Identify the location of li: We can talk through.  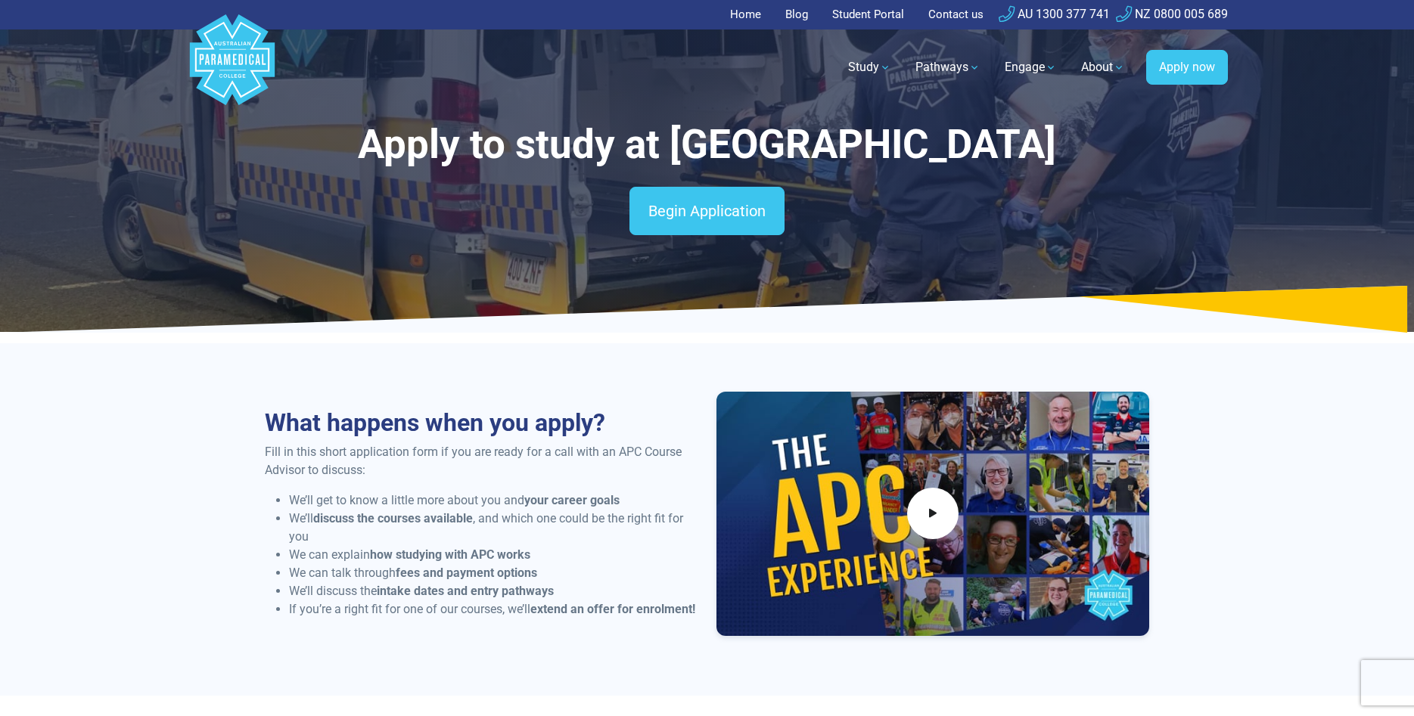
(493, 573).